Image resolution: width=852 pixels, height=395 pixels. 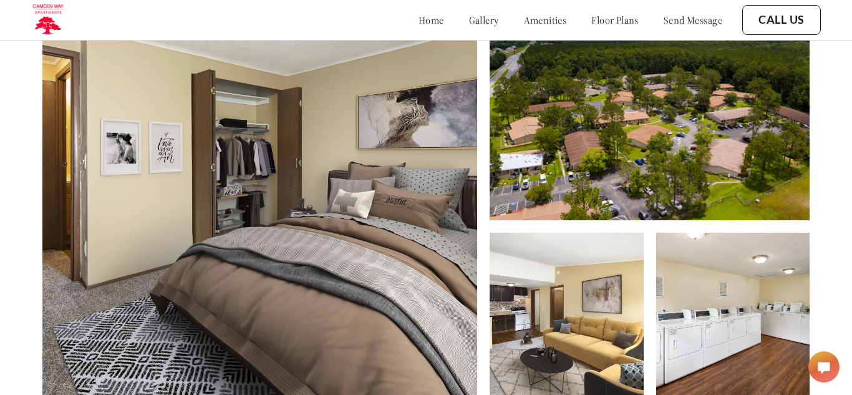 What do you see at coordinates (693, 20) in the screenshot?
I see `a: send message` at bounding box center [693, 20].